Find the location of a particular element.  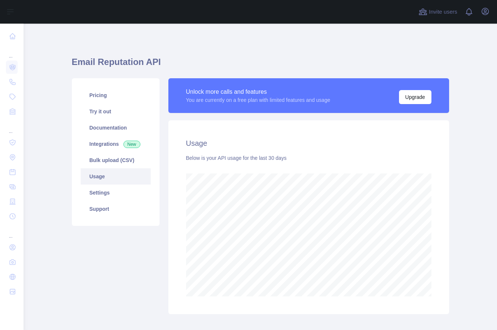

a: Support is located at coordinates (116, 209).